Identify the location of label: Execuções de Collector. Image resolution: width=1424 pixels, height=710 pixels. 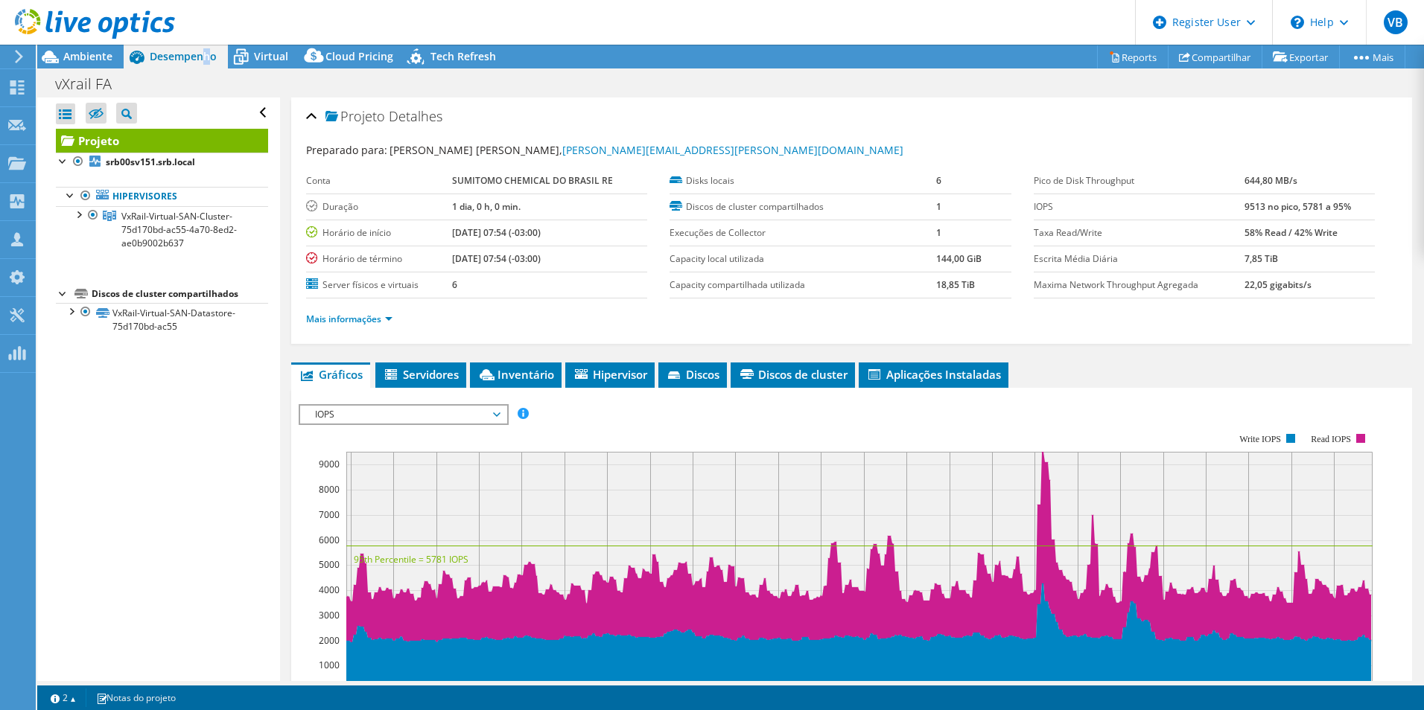
(803, 233).